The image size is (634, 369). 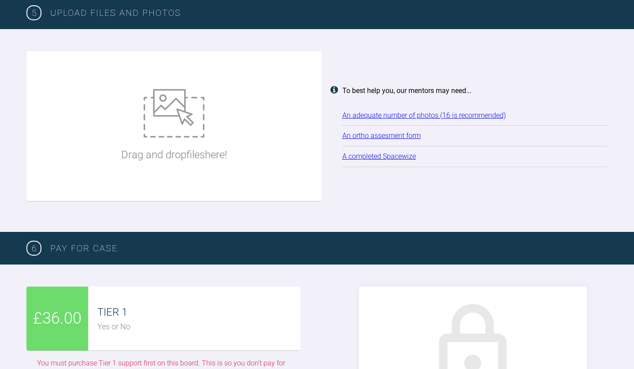 What do you see at coordinates (407, 90) in the screenshot?
I see `strong: To best help you, our mentors may need...` at bounding box center [407, 90].